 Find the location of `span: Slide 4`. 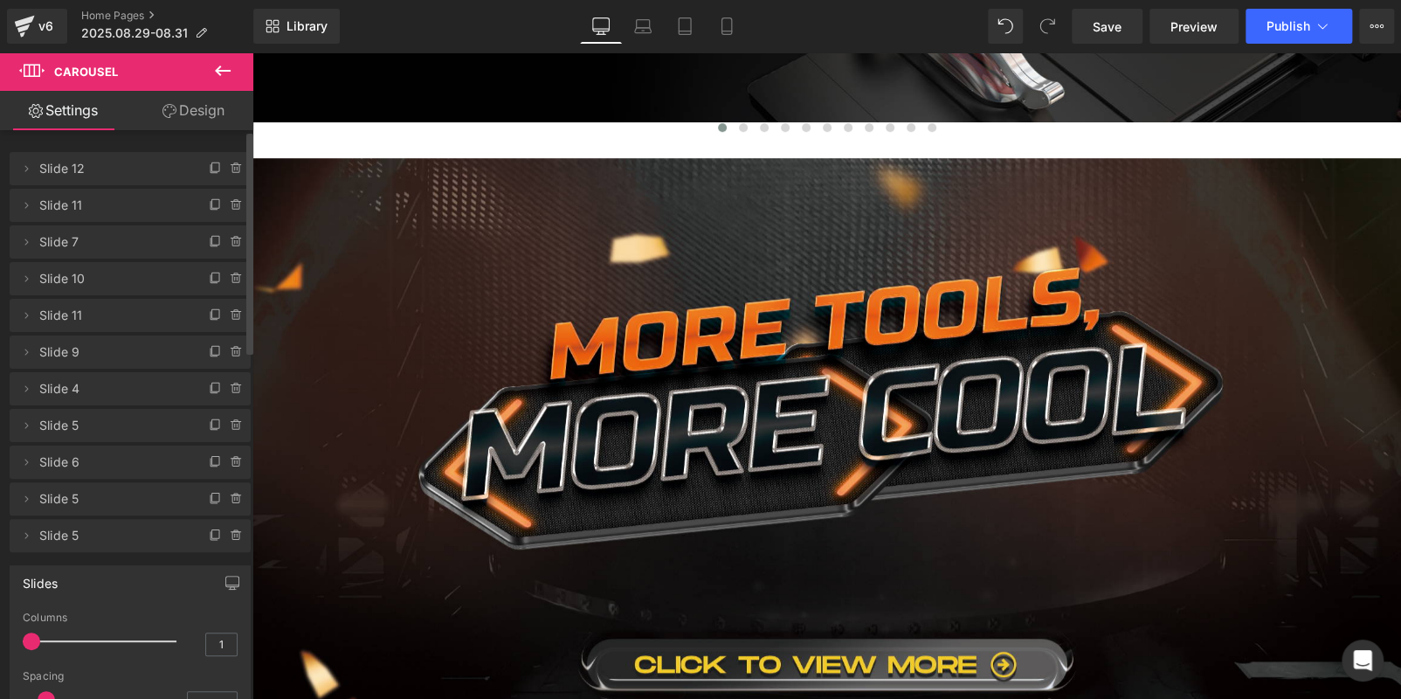

span: Slide 4 is located at coordinates (113, 389).